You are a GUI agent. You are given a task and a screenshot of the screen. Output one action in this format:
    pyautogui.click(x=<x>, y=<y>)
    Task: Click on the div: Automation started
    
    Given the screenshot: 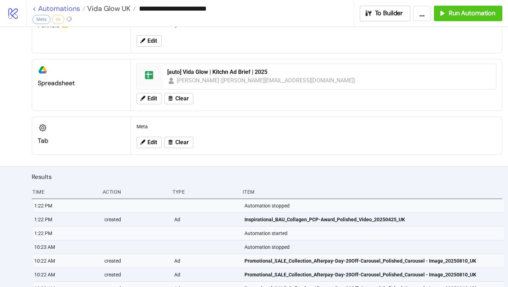 What is the action you would take?
    pyautogui.click(x=374, y=233)
    